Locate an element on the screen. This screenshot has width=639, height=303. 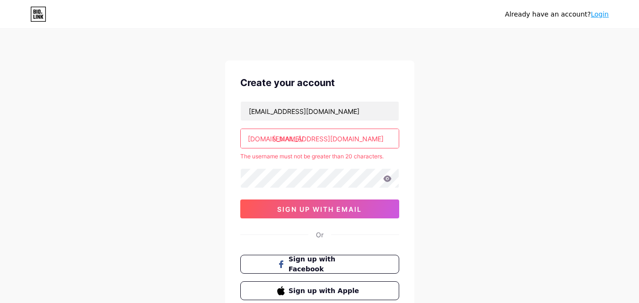
a: Sign up with Facebook is located at coordinates (320, 265).